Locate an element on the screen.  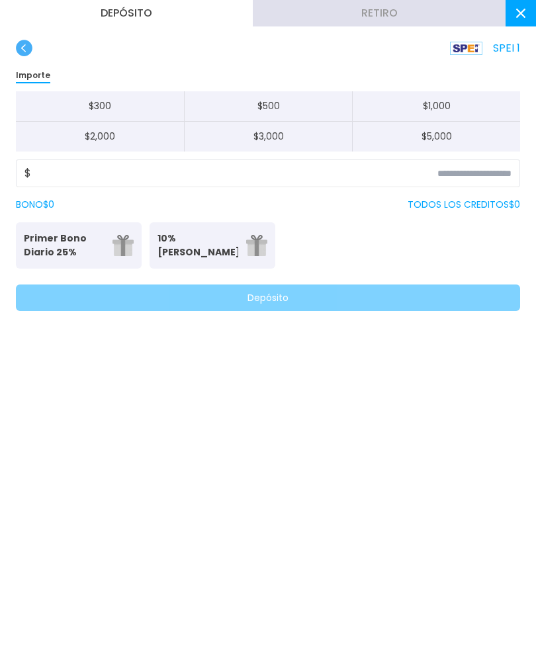
button: $5,000 is located at coordinates (436, 136).